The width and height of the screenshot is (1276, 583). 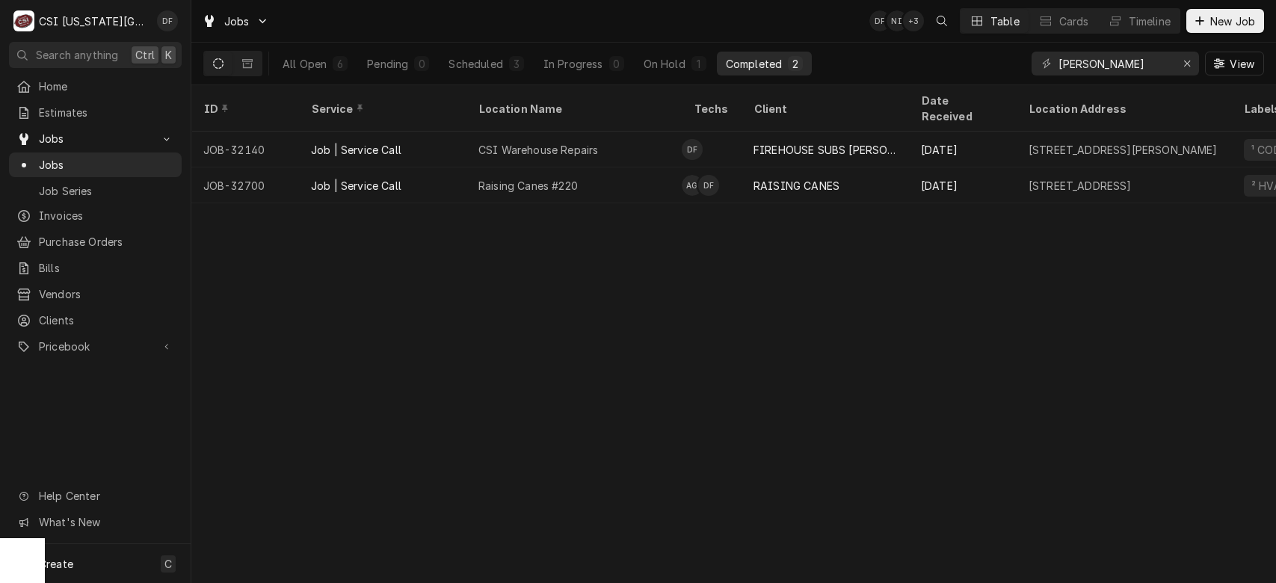 I want to click on div: CSI Warehouse Repairs, so click(x=538, y=150).